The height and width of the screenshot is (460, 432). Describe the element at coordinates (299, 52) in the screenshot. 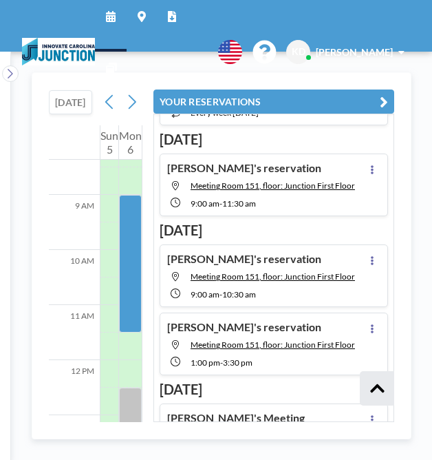

I see `span: KD` at that location.